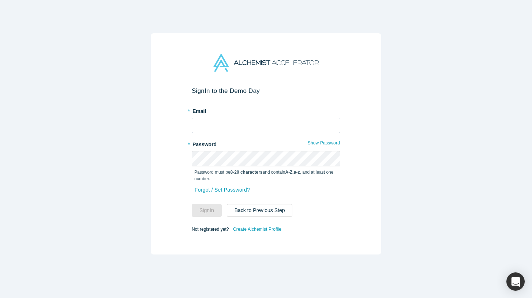 This screenshot has height=298, width=532. I want to click on button: Show Password, so click(324, 143).